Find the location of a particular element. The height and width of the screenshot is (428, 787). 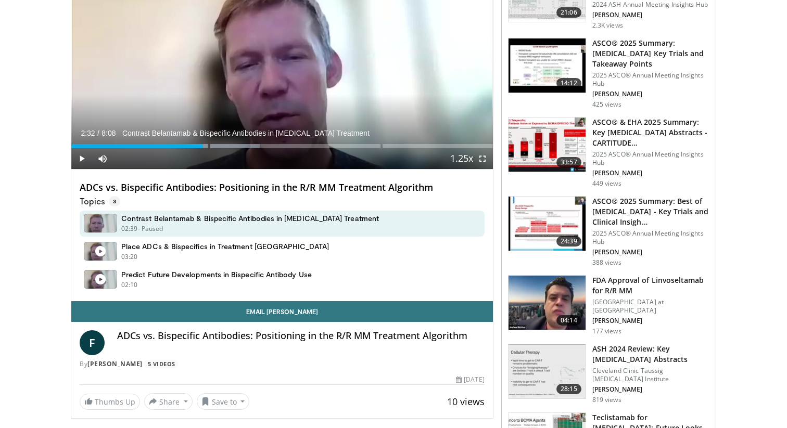

span: 04:14 is located at coordinates (569, 321).